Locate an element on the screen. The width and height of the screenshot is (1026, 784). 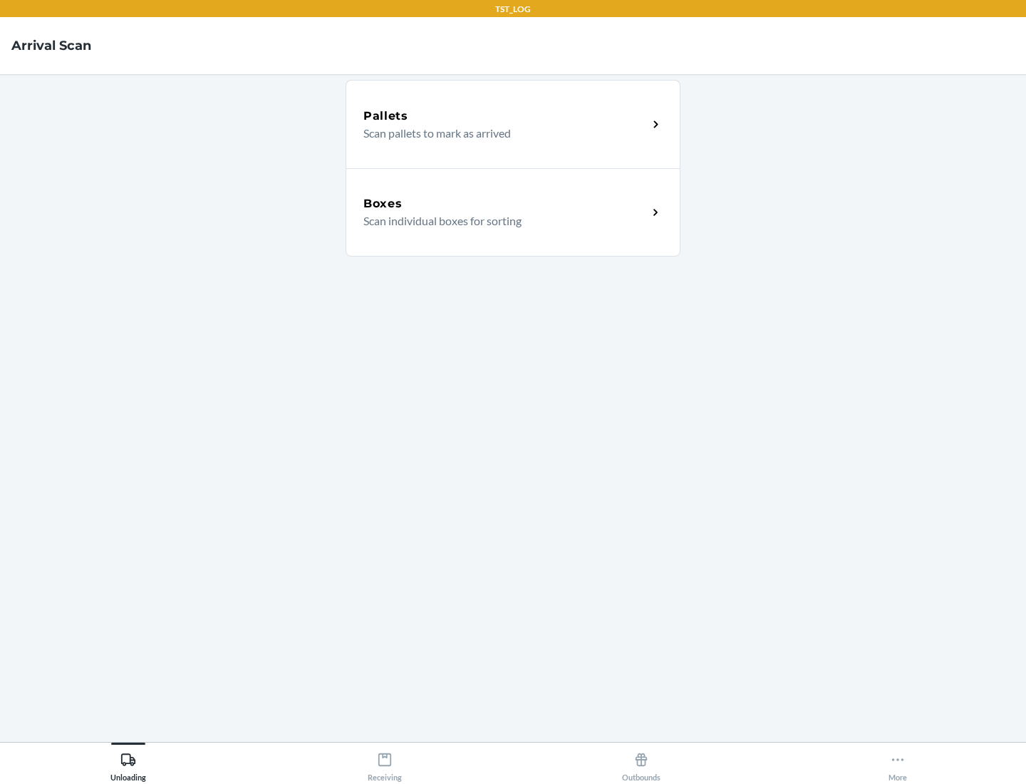
div: More is located at coordinates (898, 764).